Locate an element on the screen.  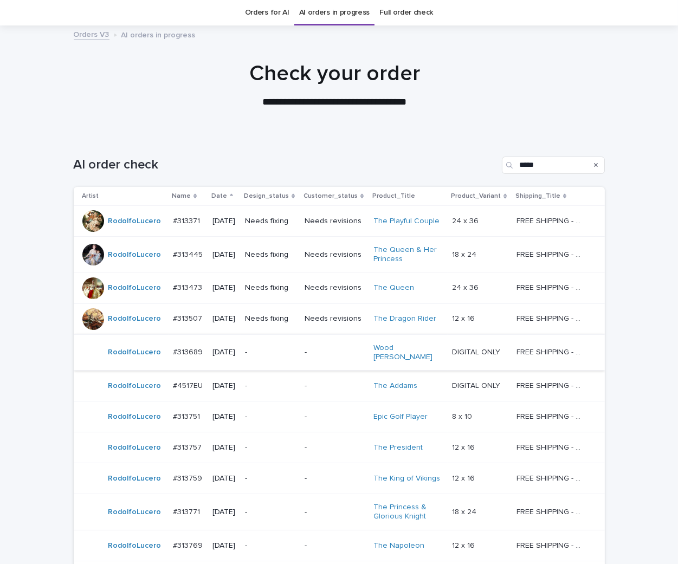
a: The King of Vikings is located at coordinates (407, 479).